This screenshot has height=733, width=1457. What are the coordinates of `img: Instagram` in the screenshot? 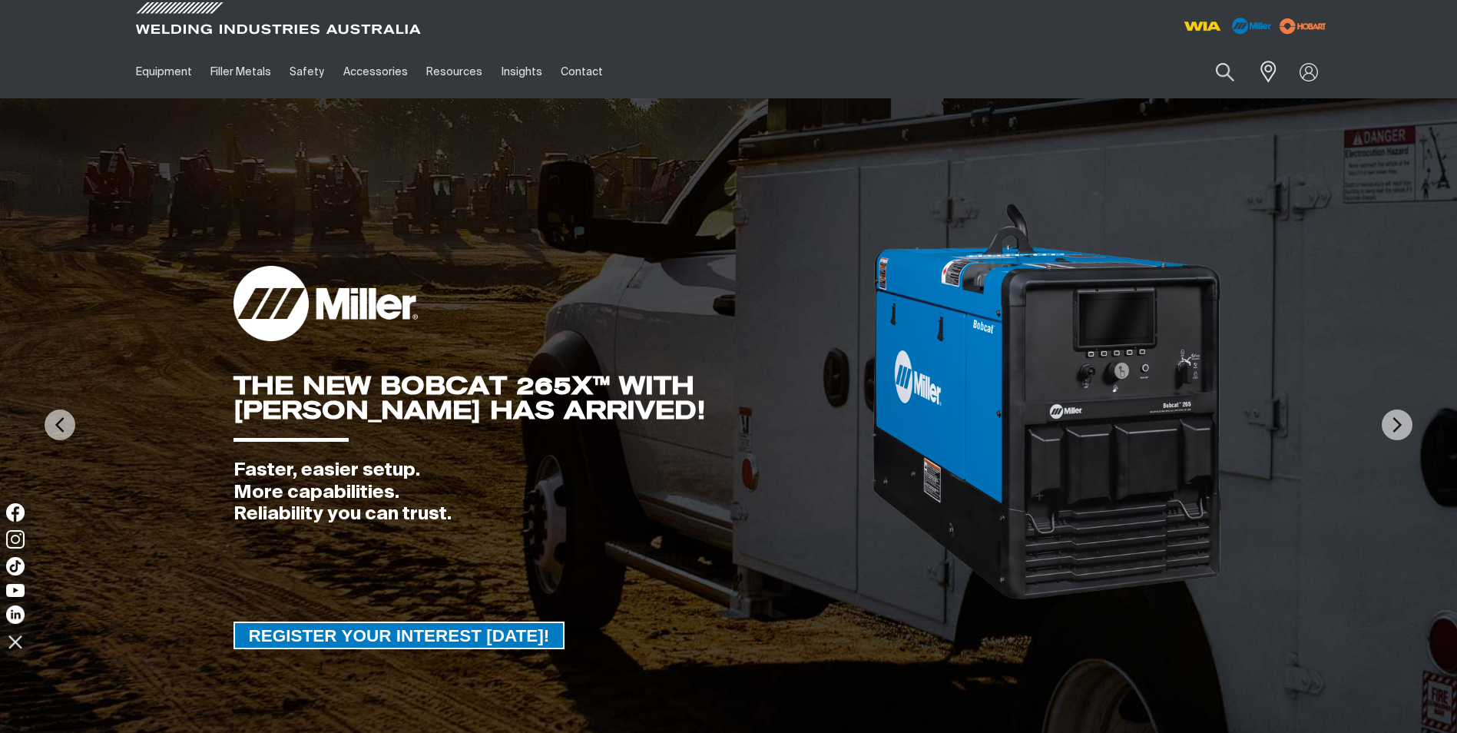 It's located at (15, 539).